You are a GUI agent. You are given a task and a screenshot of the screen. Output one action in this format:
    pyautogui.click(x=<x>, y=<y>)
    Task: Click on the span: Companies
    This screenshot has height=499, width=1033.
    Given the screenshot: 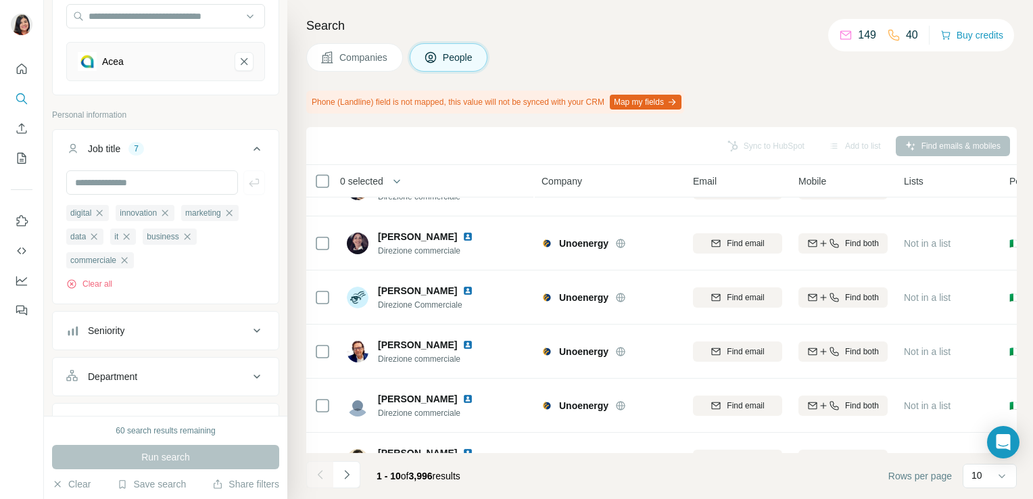 What is the action you would take?
    pyautogui.click(x=364, y=57)
    